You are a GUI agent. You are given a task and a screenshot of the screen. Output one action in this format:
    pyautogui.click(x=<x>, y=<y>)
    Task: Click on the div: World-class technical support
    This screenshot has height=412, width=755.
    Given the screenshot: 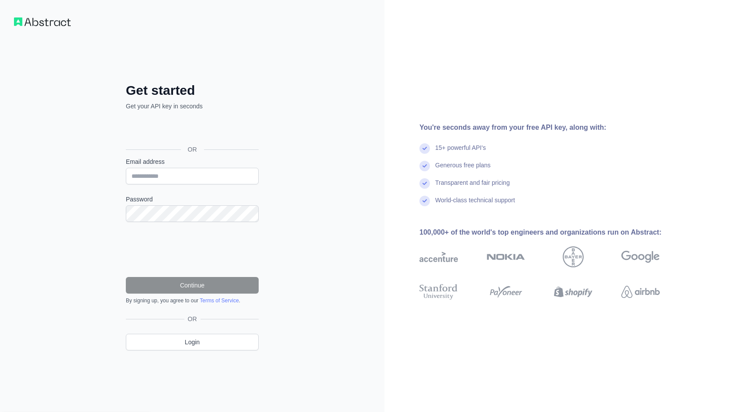 What is the action you would take?
    pyautogui.click(x=475, y=204)
    